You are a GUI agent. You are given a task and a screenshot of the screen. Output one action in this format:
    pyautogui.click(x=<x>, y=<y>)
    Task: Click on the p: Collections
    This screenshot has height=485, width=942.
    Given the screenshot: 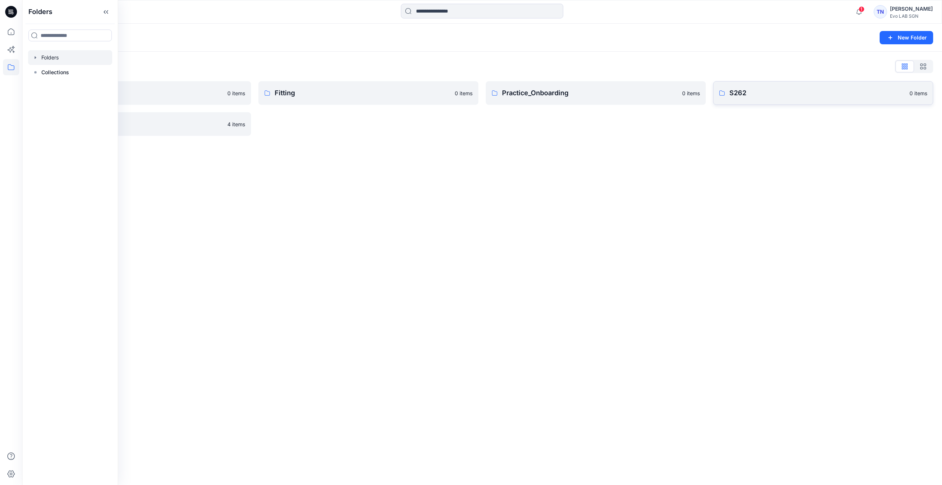 What is the action you would take?
    pyautogui.click(x=55, y=72)
    